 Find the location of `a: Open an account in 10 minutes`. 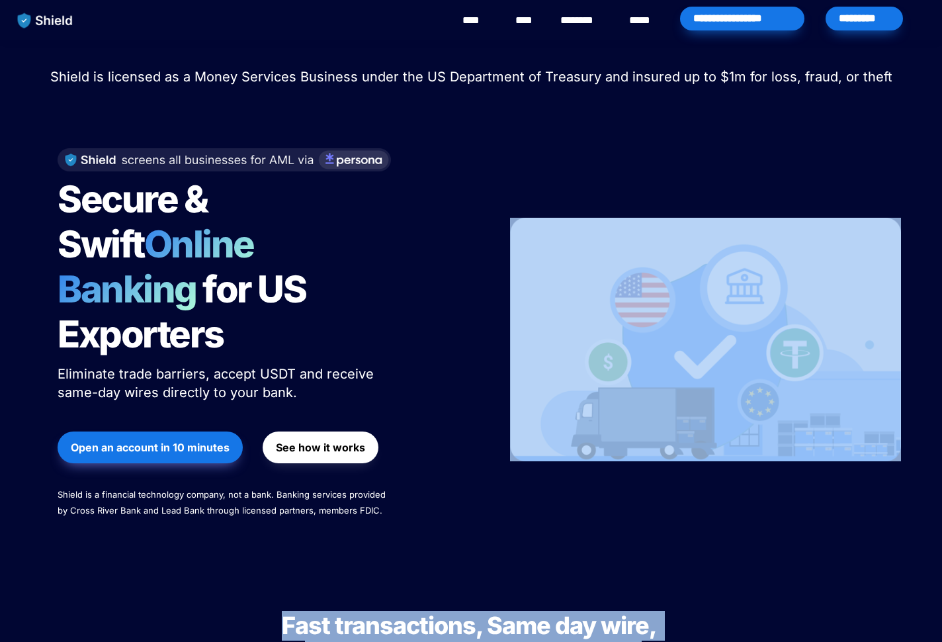

a: Open an account in 10 minutes is located at coordinates (150, 447).